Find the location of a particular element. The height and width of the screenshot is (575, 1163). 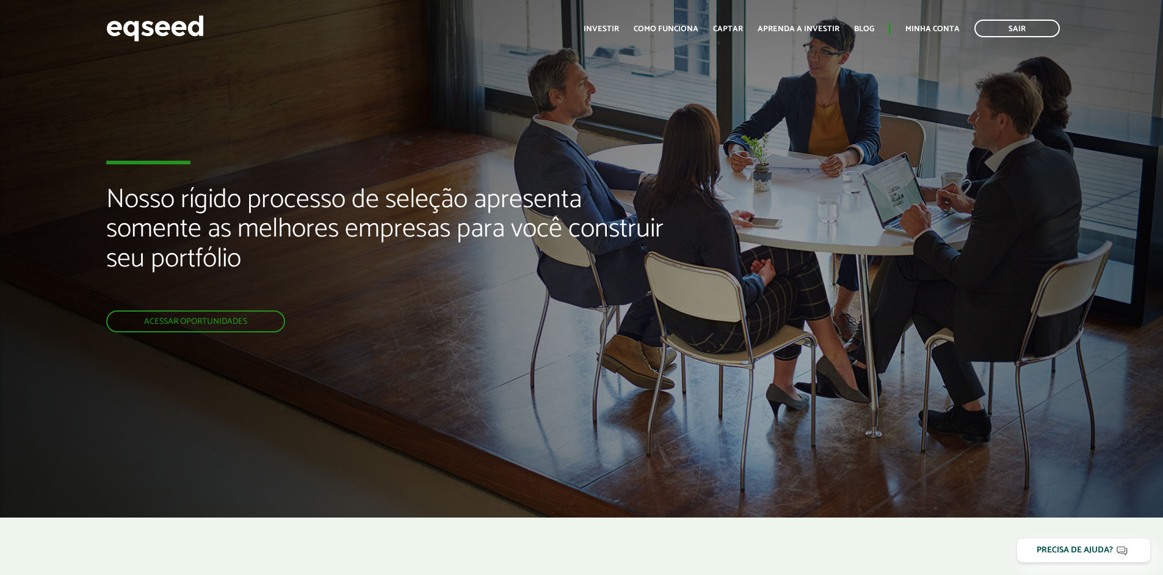

a: Blog is located at coordinates (864, 29).